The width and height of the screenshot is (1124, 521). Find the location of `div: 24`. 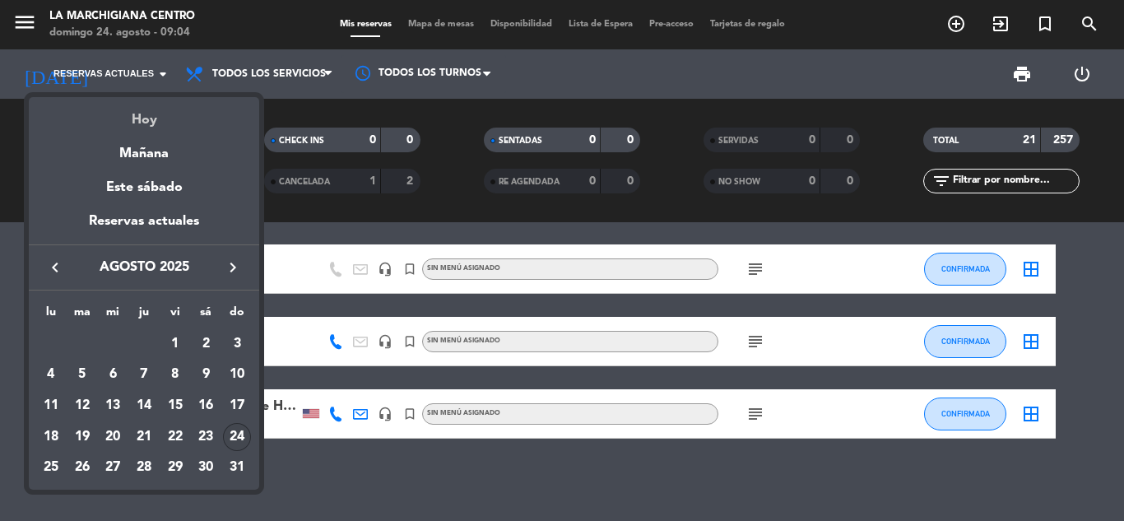

div: 24 is located at coordinates (237, 437).